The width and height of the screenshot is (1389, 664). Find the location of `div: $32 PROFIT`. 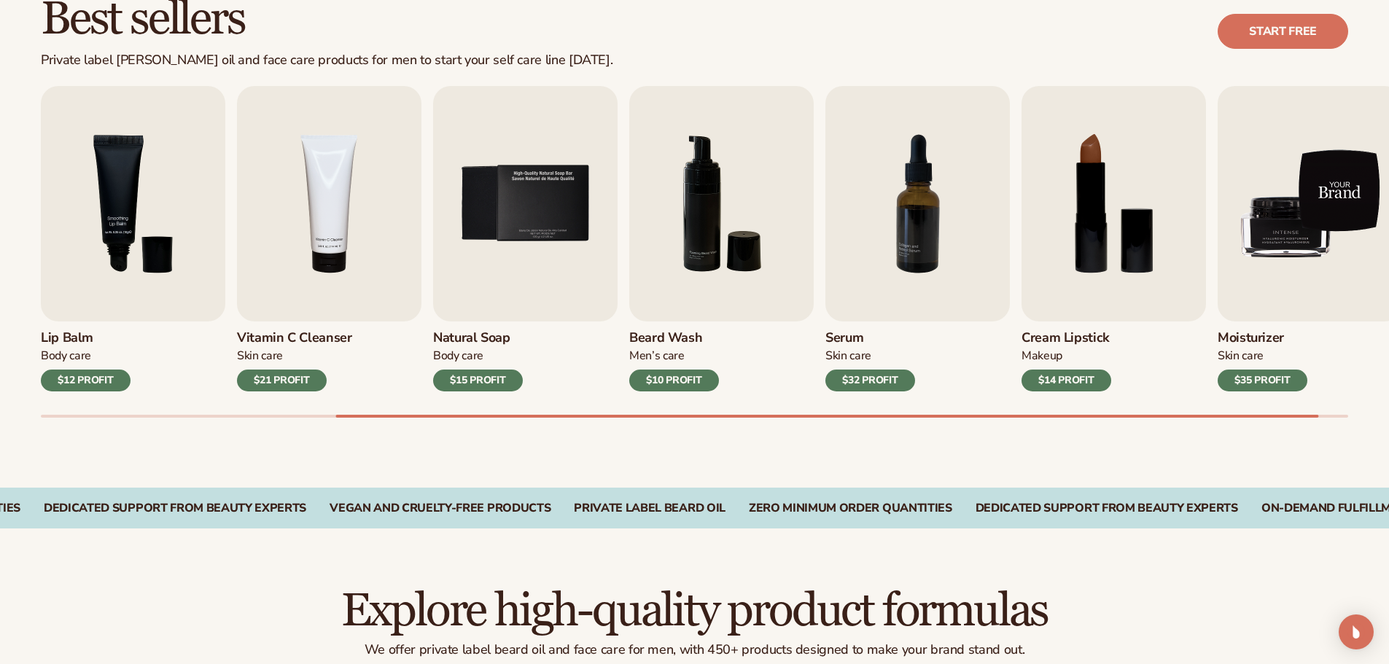

div: $32 PROFIT is located at coordinates (870, 381).